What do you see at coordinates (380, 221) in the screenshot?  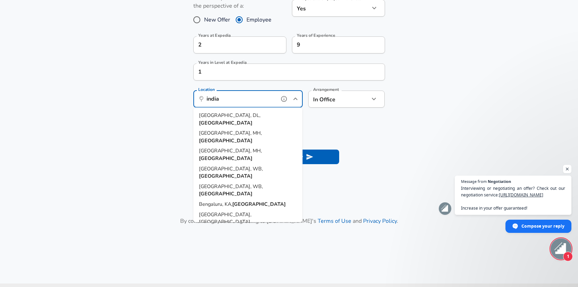 I see `a: Privacy Policy` at bounding box center [380, 221].